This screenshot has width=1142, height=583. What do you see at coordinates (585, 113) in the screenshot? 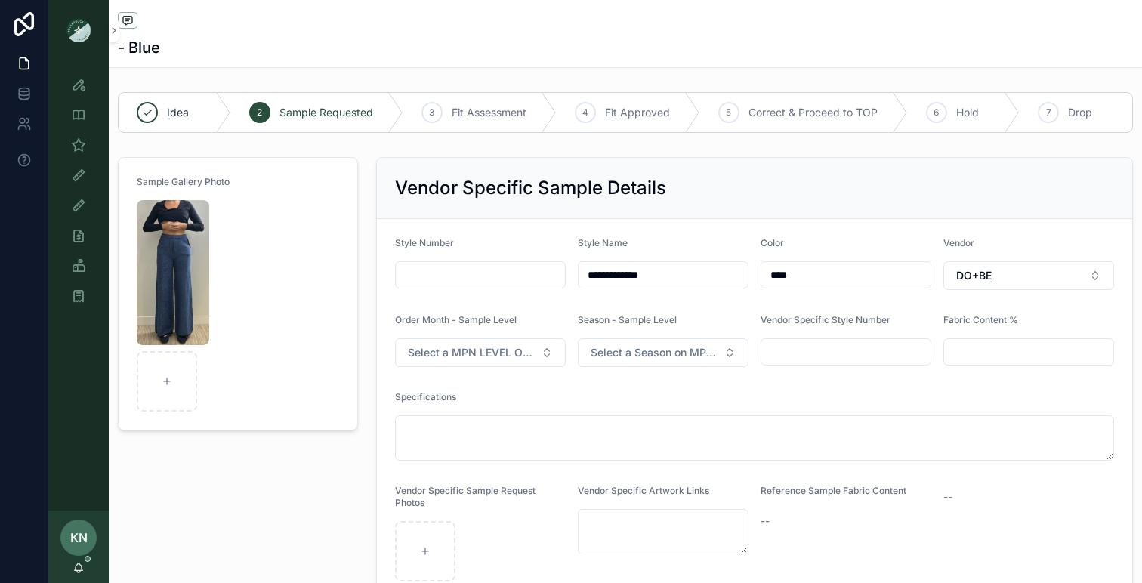
I see `span: 4` at bounding box center [585, 113].